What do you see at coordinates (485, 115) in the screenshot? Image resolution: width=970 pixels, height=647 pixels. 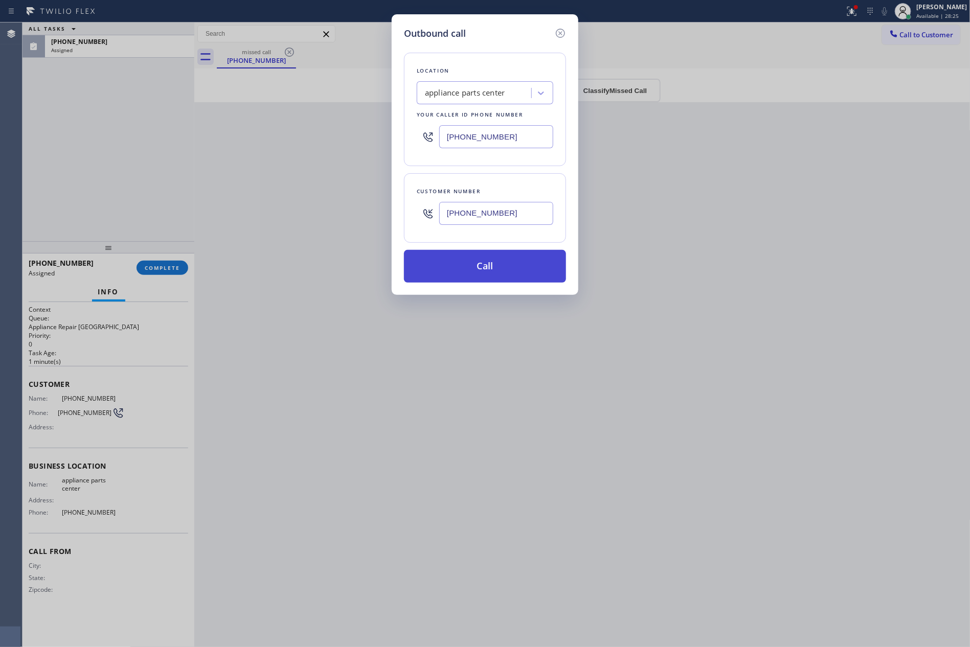 I see `div: Your caller id phone number` at bounding box center [485, 115].